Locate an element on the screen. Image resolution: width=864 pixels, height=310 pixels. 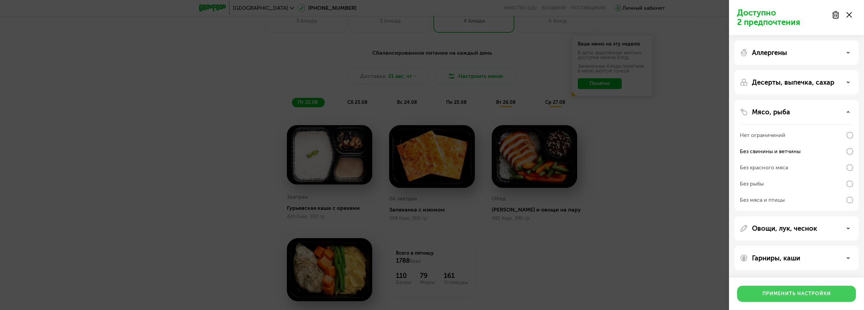
div: Без красного мяса is located at coordinates (764, 168).